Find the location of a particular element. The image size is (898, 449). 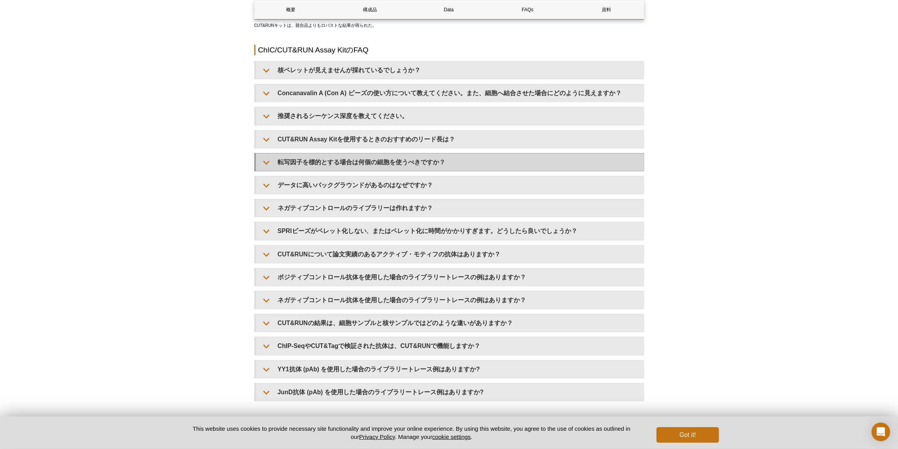

a: Data is located at coordinates (449, 10).